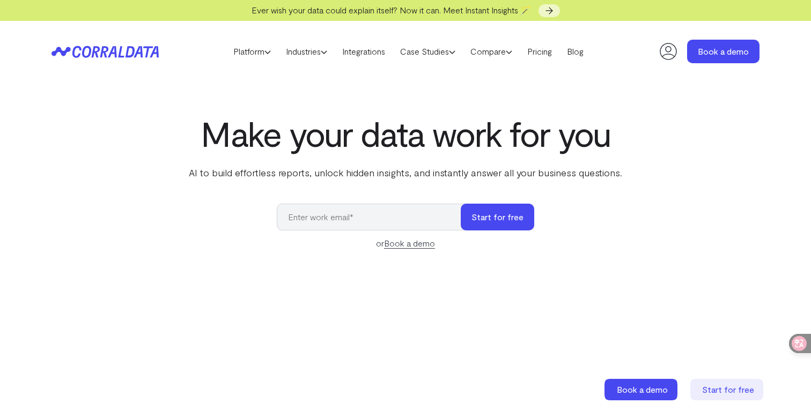  Describe the element at coordinates (539, 51) in the screenshot. I see `a: Pricing` at that location.